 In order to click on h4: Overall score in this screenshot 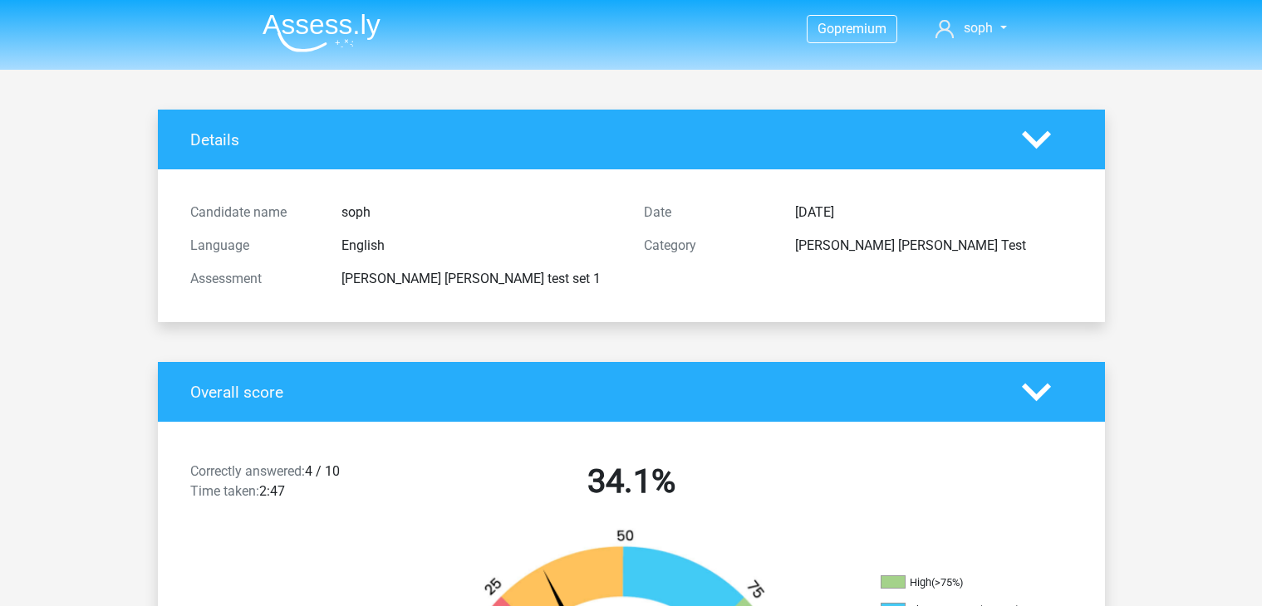, I will do `click(593, 392)`.